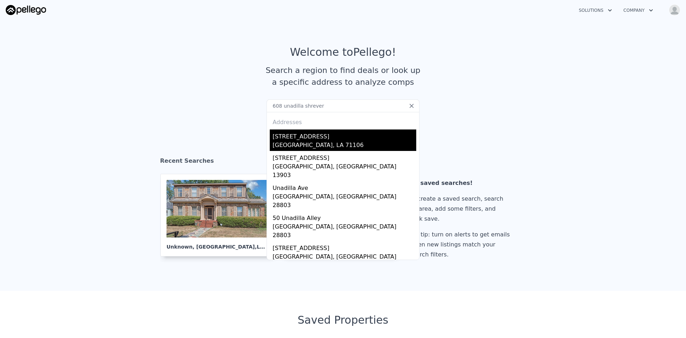 Image resolution: width=686 pixels, height=338 pixels. What do you see at coordinates (343, 52) in the screenshot?
I see `div: Welcome to Pellego !` at bounding box center [343, 52].